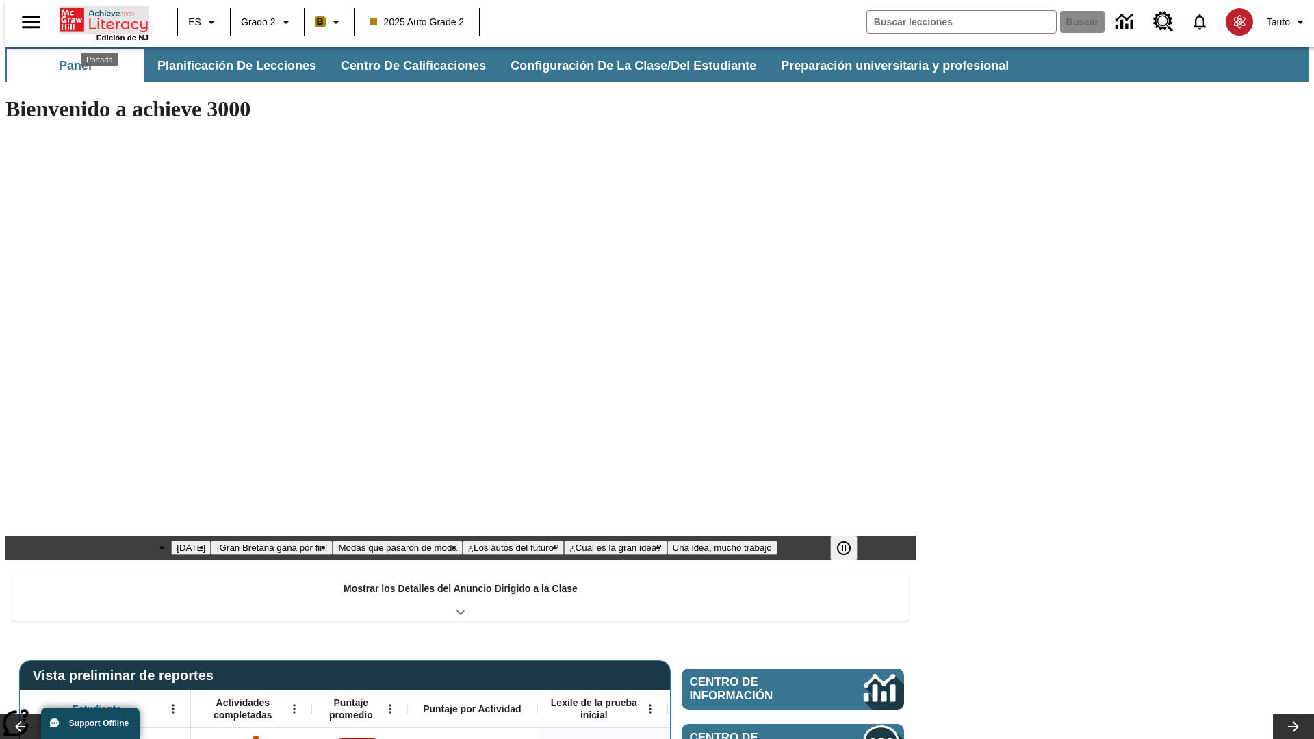 This screenshot has width=1314, height=739. What do you see at coordinates (104, 20) in the screenshot?
I see `a: Portada` at bounding box center [104, 20].